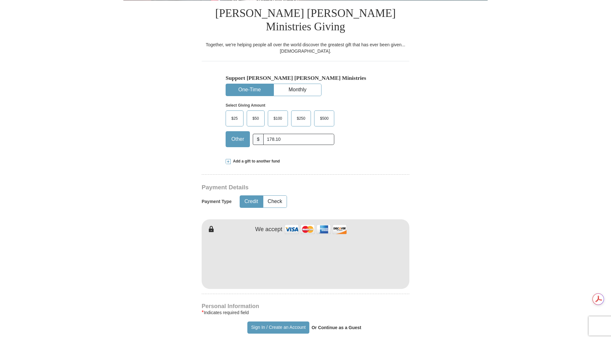 The height and width of the screenshot is (340, 611). I want to click on h4: Personal Information, so click(306, 306).